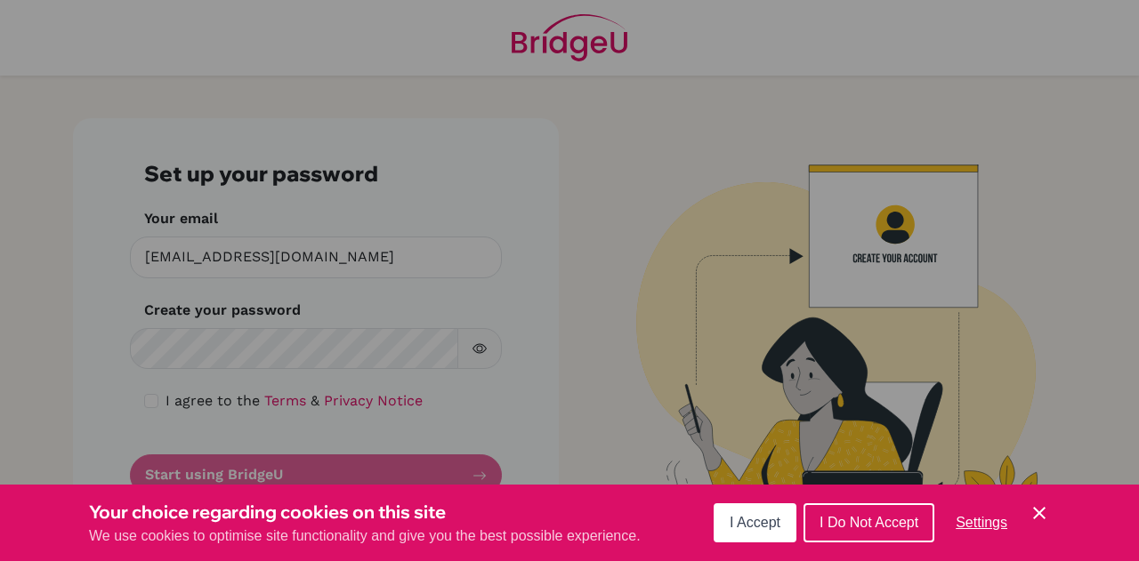 Image resolution: width=1139 pixels, height=561 pixels. What do you see at coordinates (365, 513) in the screenshot?
I see `h3: Your choice regarding cookies on this site` at bounding box center [365, 513].